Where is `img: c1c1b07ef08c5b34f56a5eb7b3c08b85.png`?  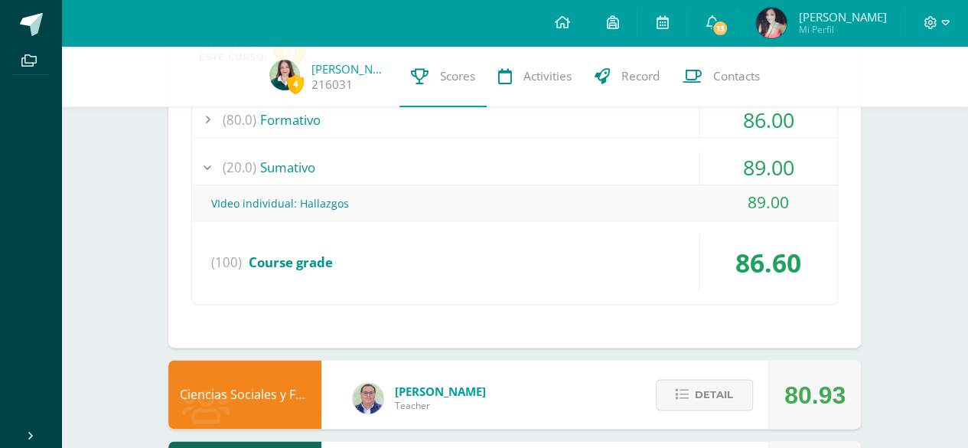 img: c1c1b07ef08c5b34f56a5eb7b3c08b85.png is located at coordinates (368, 398).